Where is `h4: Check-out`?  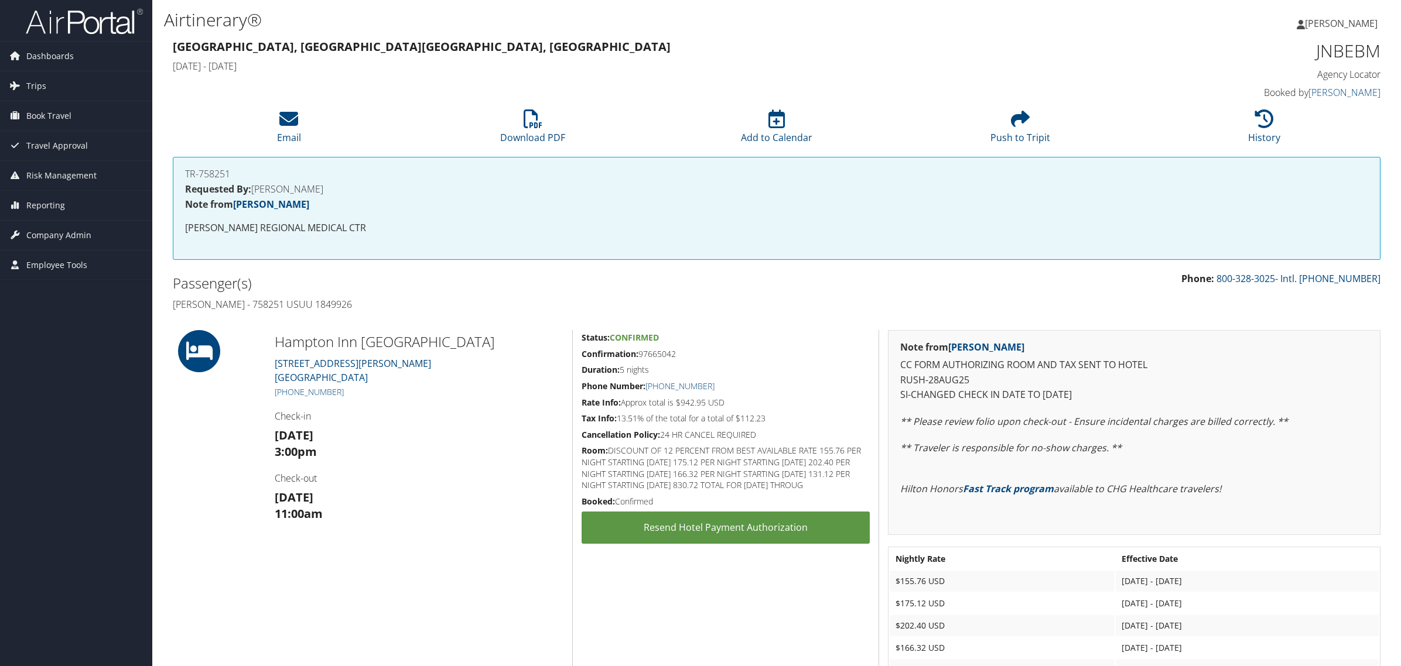 h4: Check-out is located at coordinates (419, 478).